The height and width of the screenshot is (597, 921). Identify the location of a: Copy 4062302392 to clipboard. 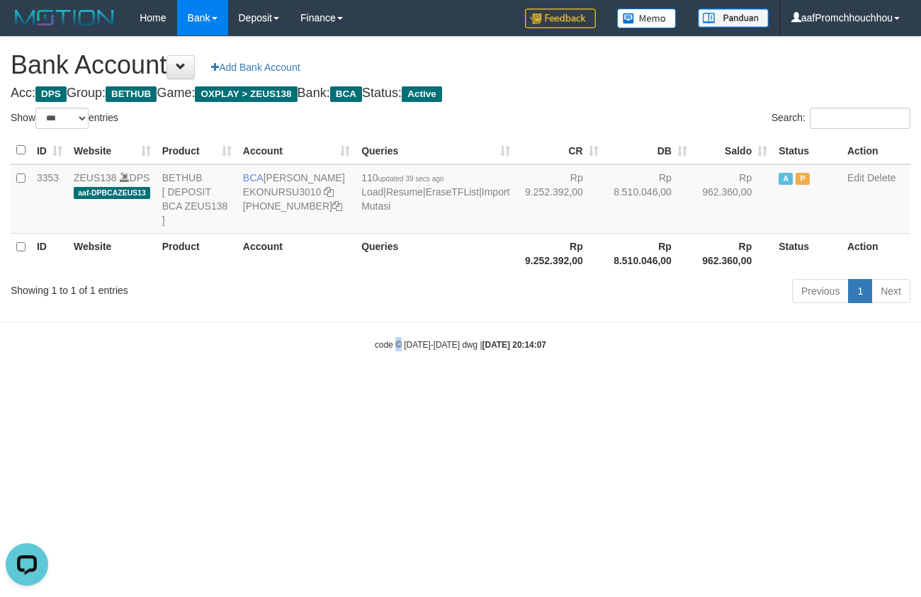
(337, 206).